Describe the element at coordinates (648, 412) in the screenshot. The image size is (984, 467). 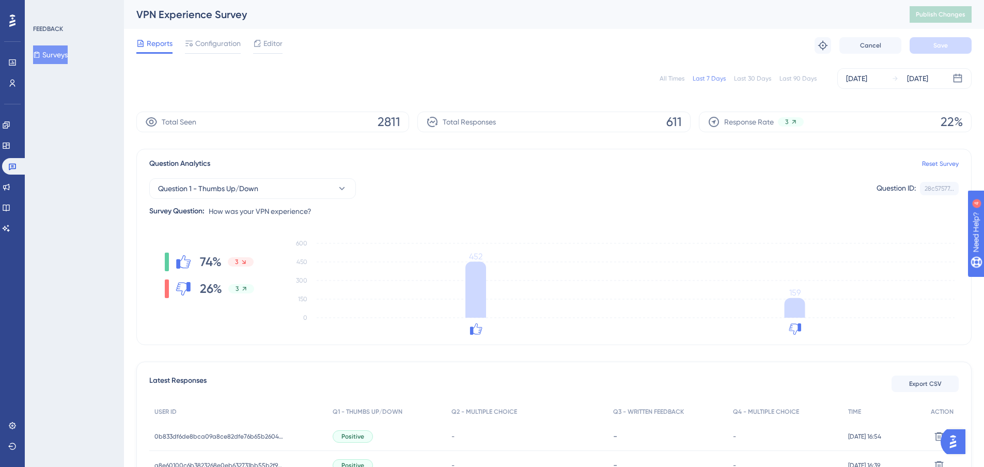
I see `span: Q3 - WRITTEN FEEDBACK` at that location.